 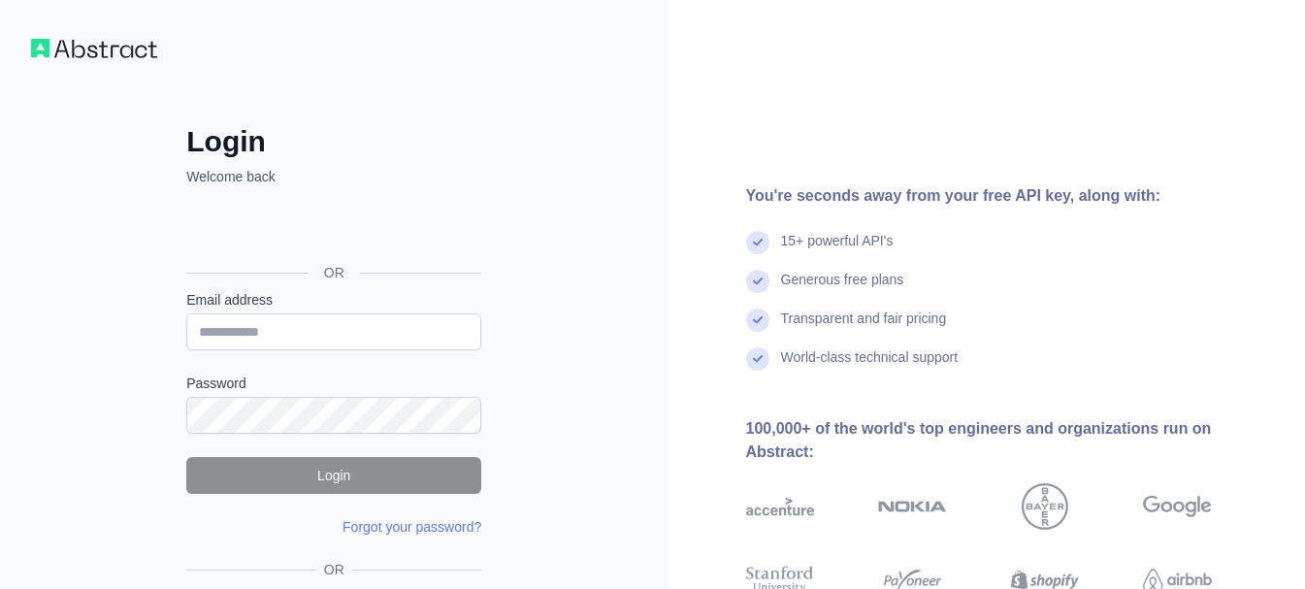 What do you see at coordinates (334, 177) in the screenshot?
I see `p: Welcome back` at bounding box center [334, 177].